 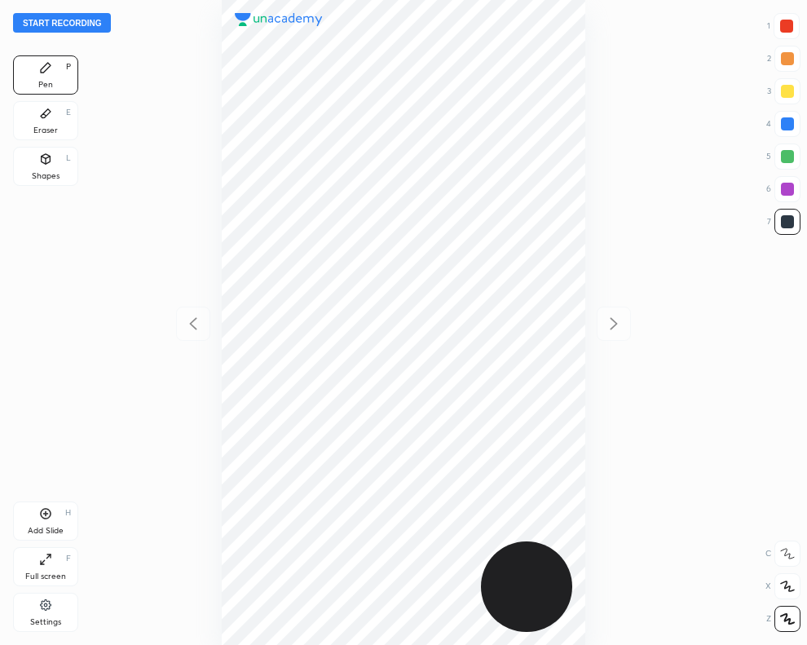 I want to click on div: 5, so click(x=784, y=157).